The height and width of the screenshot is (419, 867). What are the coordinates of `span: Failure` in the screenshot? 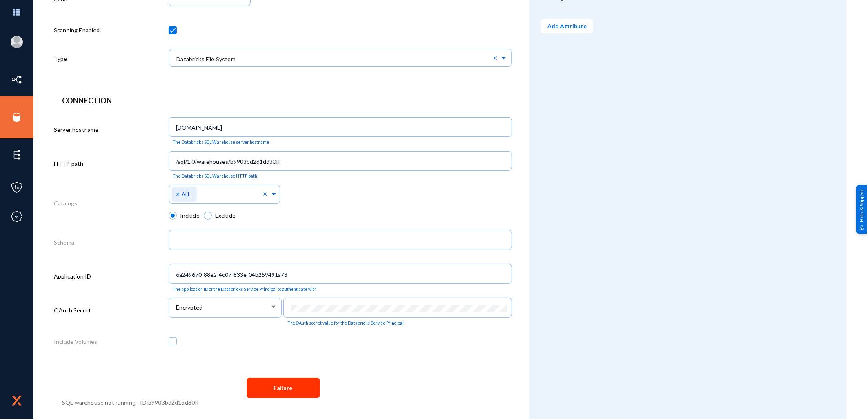 It's located at (283, 388).